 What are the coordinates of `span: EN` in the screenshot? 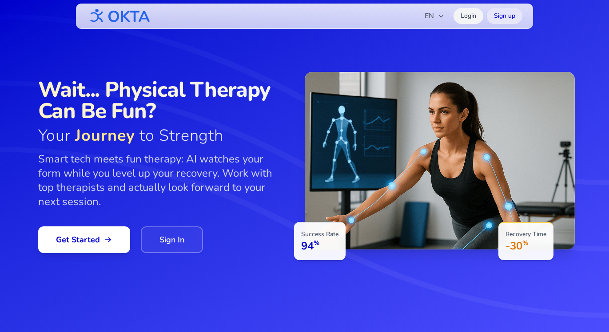 It's located at (435, 16).